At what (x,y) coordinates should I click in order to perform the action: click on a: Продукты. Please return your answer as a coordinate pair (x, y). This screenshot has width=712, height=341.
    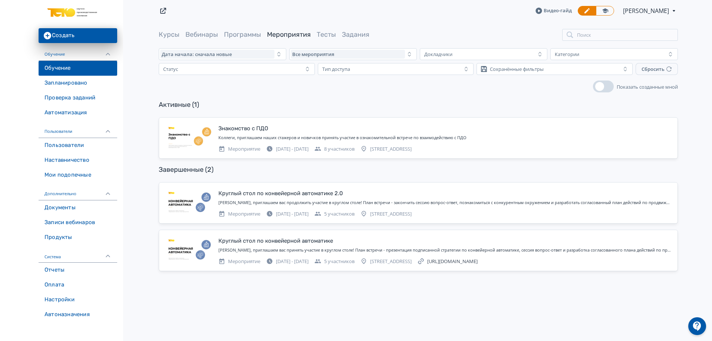
    Looking at the image, I should click on (78, 237).